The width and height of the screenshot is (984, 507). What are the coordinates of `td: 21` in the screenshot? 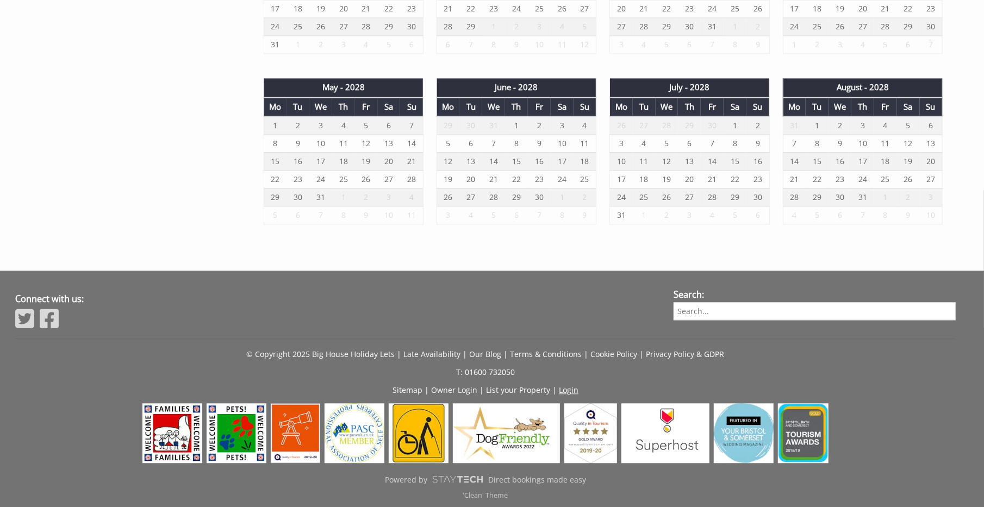 It's located at (712, 179).